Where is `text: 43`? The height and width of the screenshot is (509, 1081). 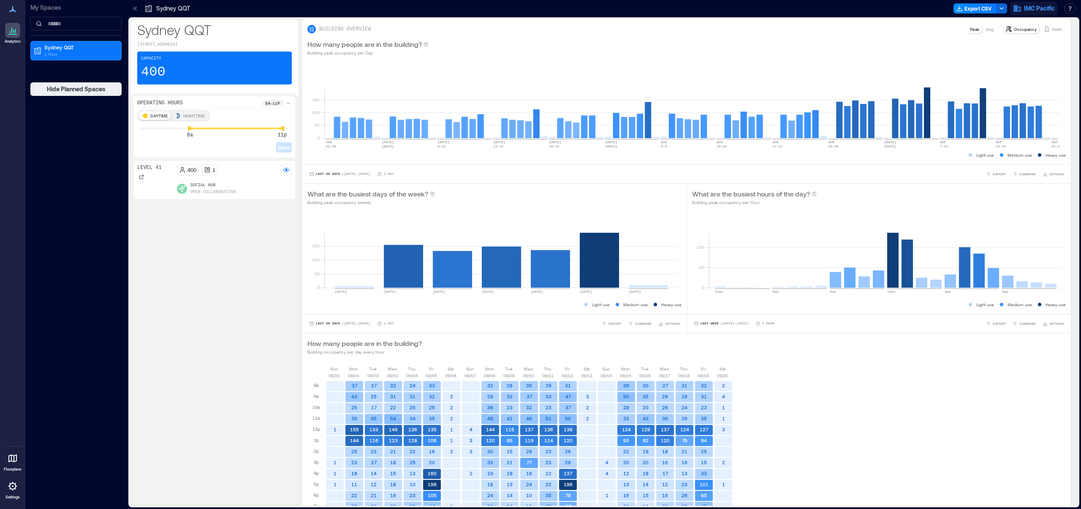
text: 43 is located at coordinates (354, 396).